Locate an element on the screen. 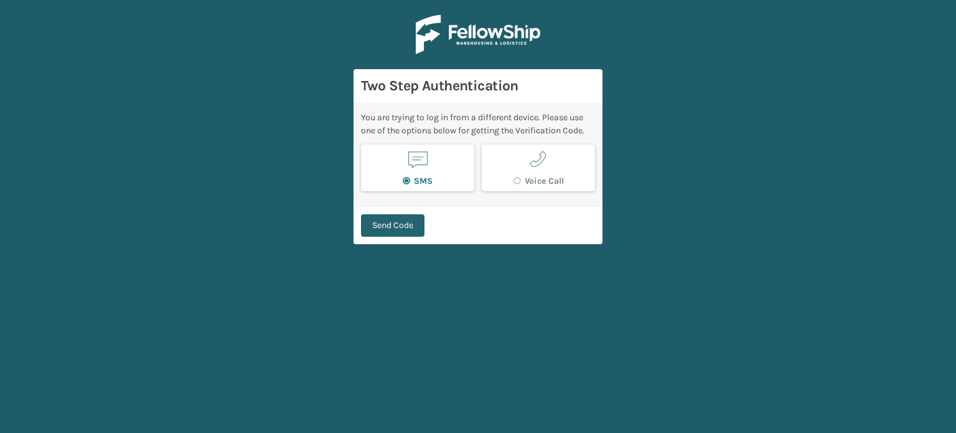  label: SMS is located at coordinates (418, 181).